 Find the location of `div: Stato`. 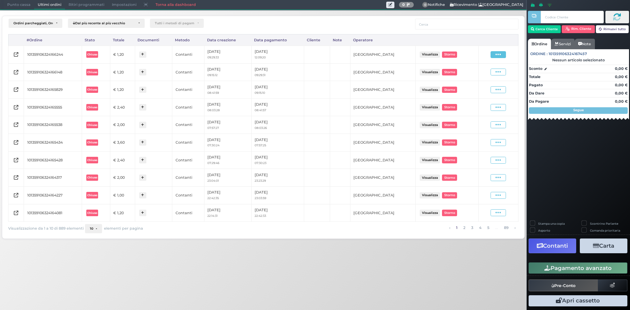

div: Stato is located at coordinates (96, 40).